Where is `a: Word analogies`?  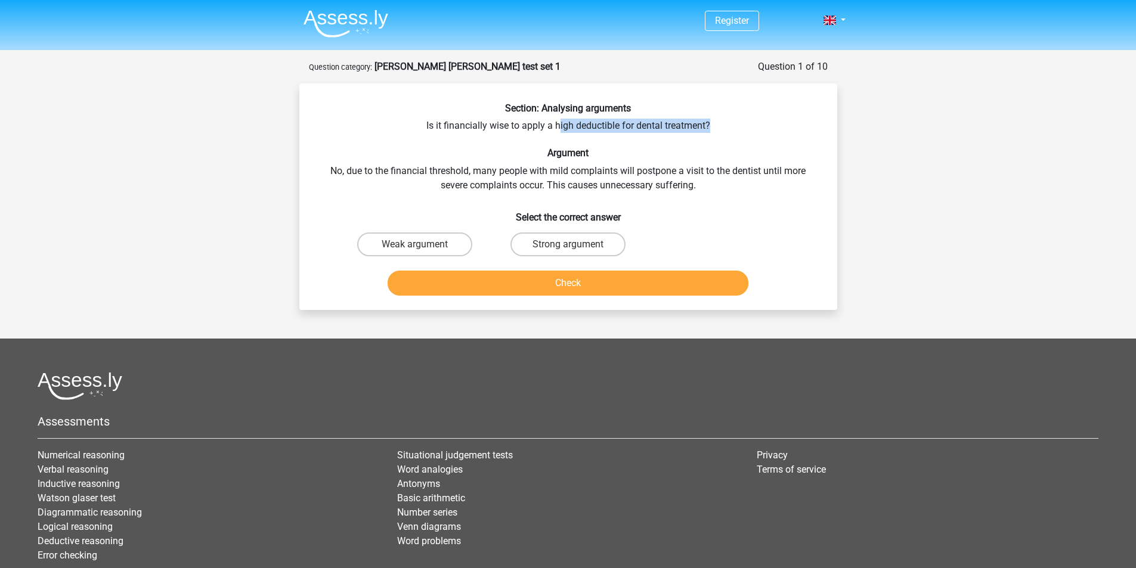 a: Word analogies is located at coordinates (430, 469).